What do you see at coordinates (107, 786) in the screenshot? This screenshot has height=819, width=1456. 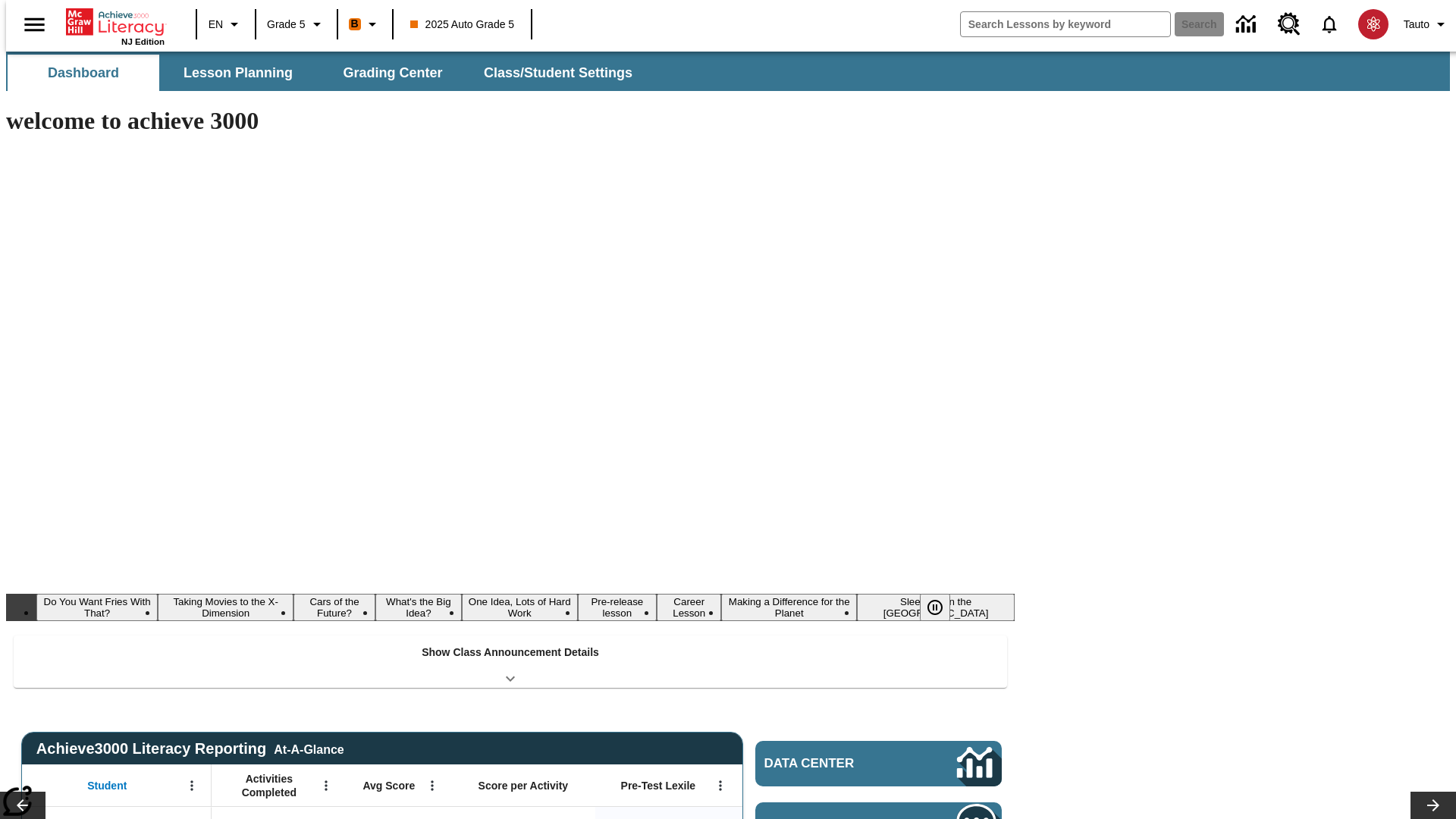 I see `span: Student` at bounding box center [107, 786].